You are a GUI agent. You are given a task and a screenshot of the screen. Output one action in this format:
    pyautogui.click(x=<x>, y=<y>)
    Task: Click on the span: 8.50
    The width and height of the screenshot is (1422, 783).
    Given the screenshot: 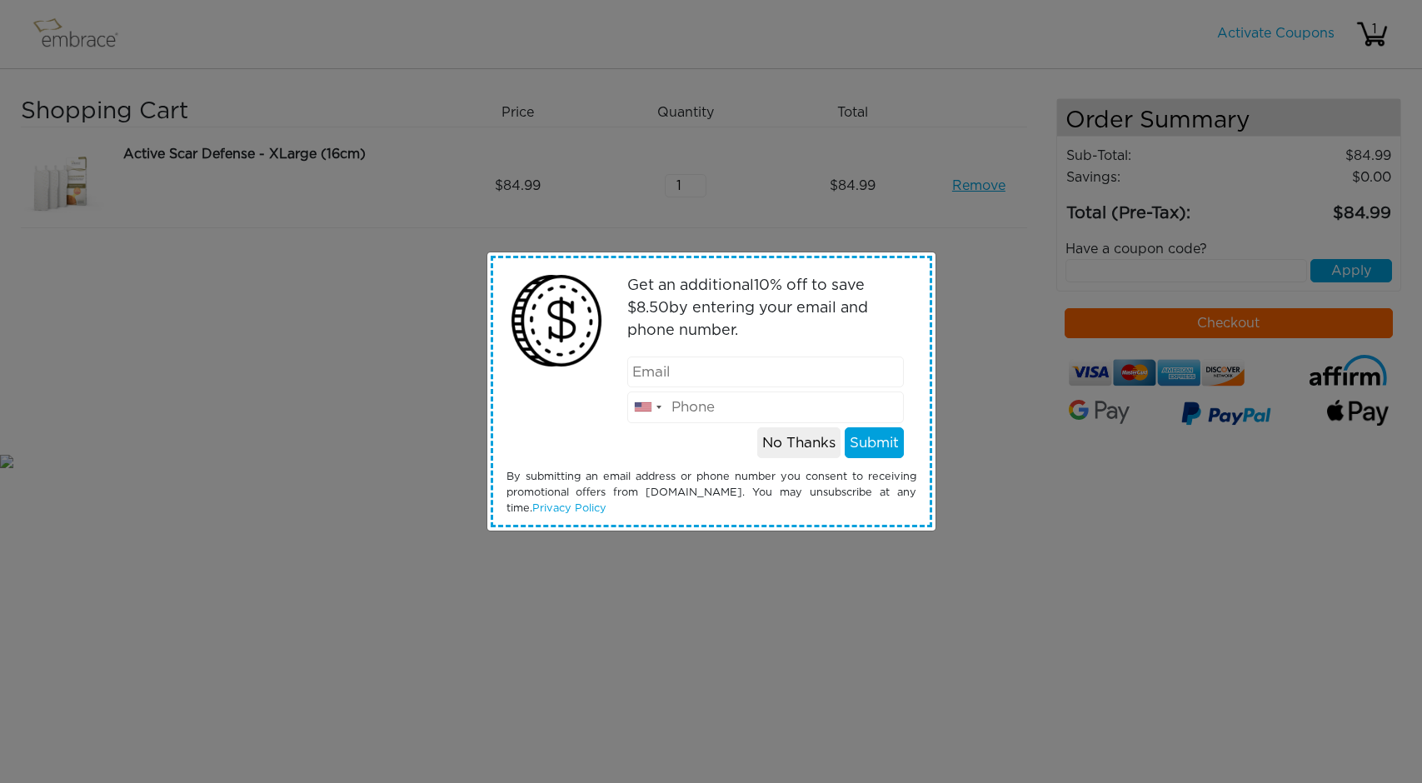 What is the action you would take?
    pyautogui.click(x=652, y=308)
    